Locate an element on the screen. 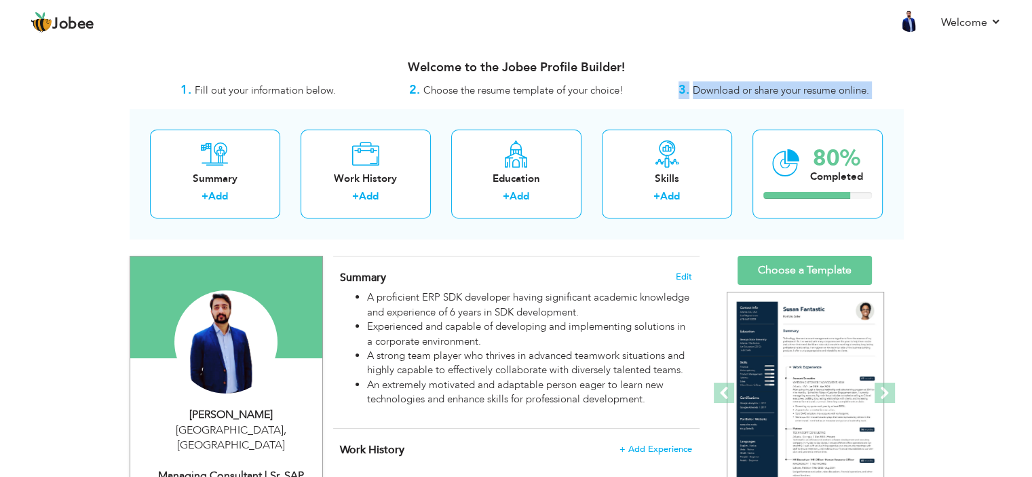 This screenshot has height=477, width=1032. div: Skills is located at coordinates (667, 179).